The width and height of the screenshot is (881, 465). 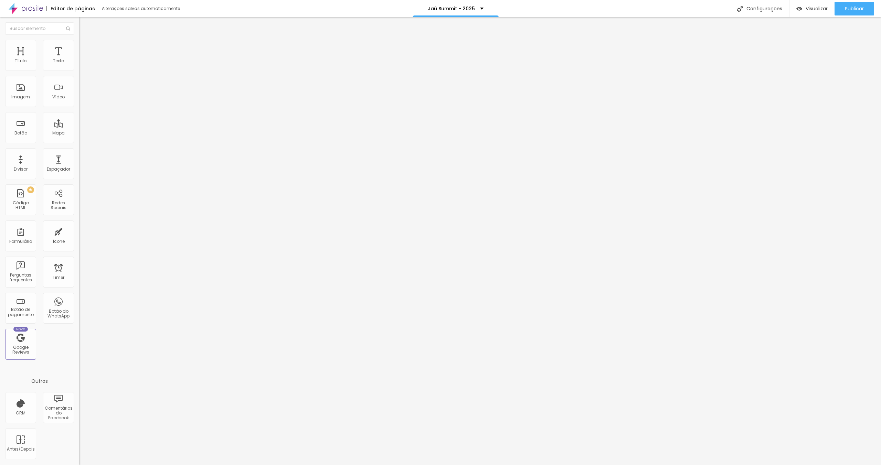 What do you see at coordinates (20, 312) in the screenshot?
I see `div: Botão de pagamento` at bounding box center [20, 312].